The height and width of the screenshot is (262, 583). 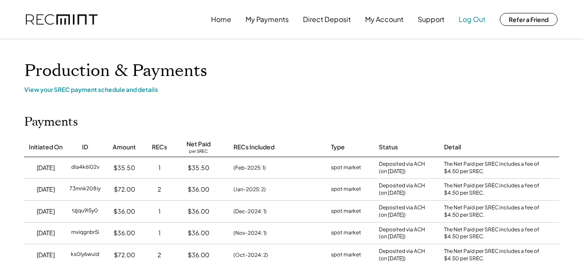 I want to click on div: Amount, so click(x=124, y=147).